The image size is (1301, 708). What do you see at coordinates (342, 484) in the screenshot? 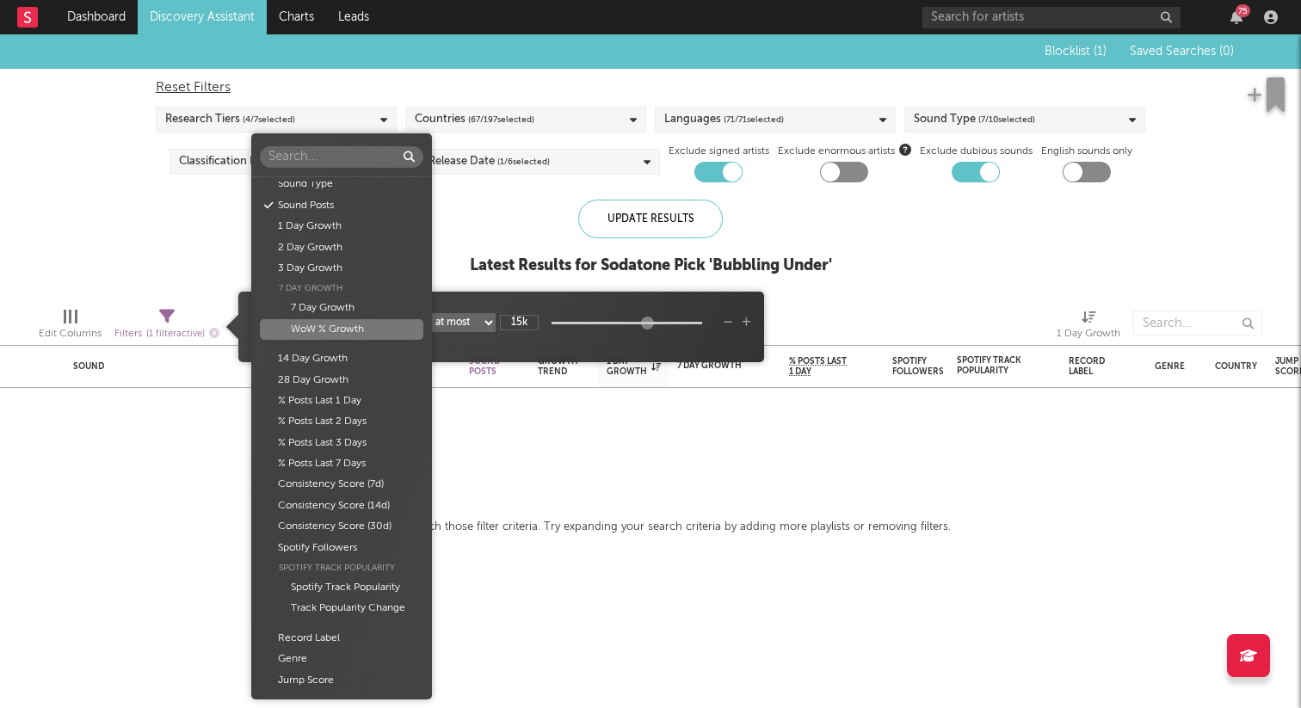
I see `div: Consistency Score (7d)` at bounding box center [342, 484].